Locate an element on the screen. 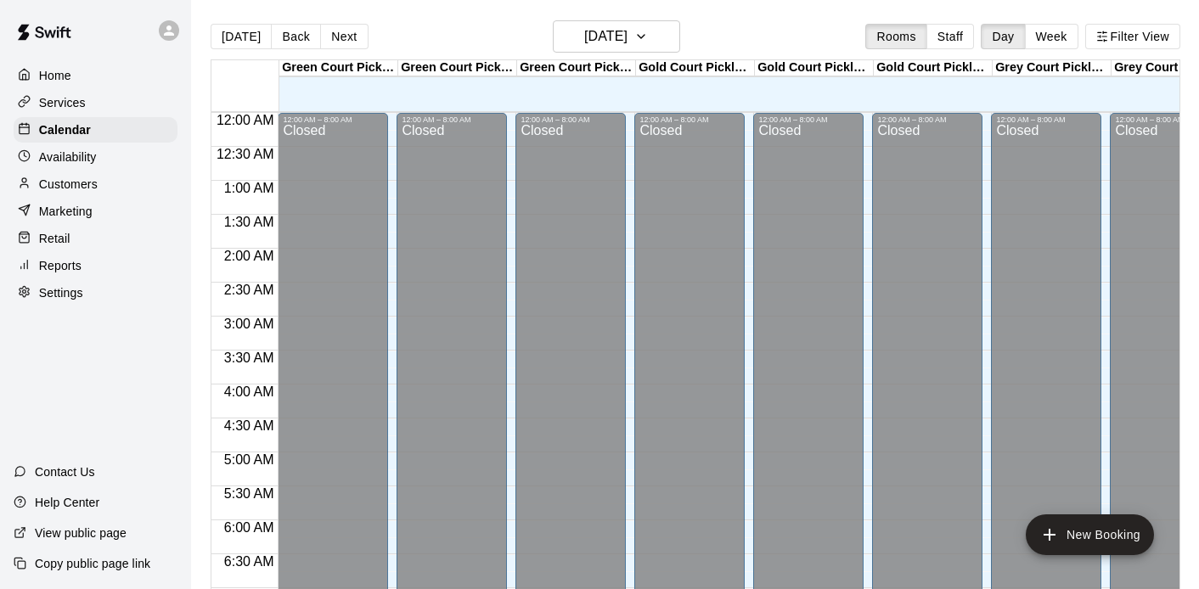 This screenshot has height=589, width=1199. div: Marketing is located at coordinates (95, 211).